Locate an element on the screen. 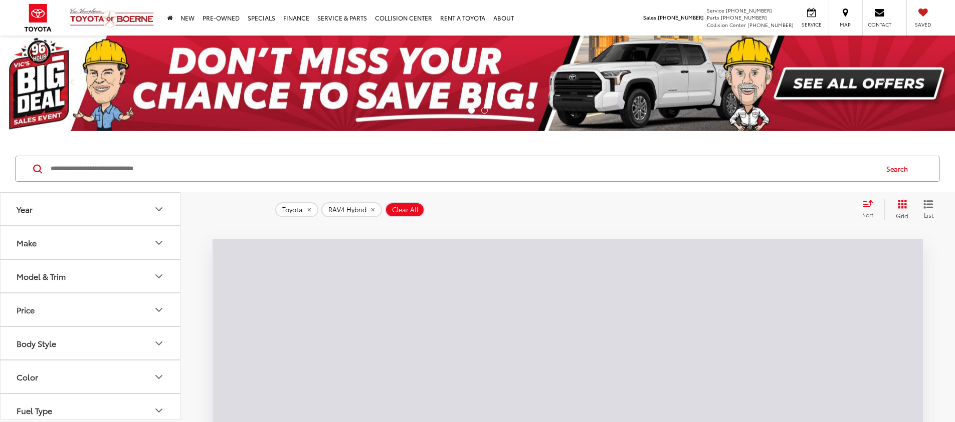 This screenshot has width=955, height=422. span: Saved is located at coordinates (923, 25).